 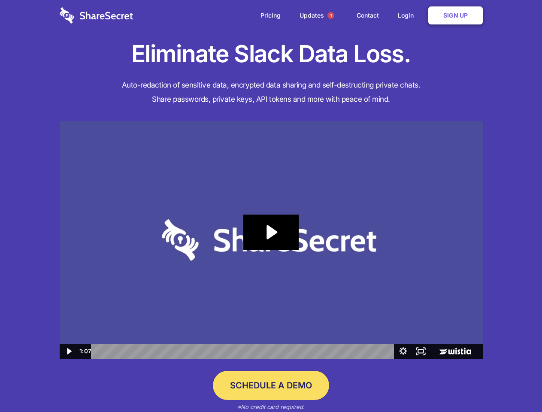 I want to click on h4: Auto-redaction of sensitive data, encrypted data sharing and self-destructing private chats. Shar..., so click(x=271, y=92).